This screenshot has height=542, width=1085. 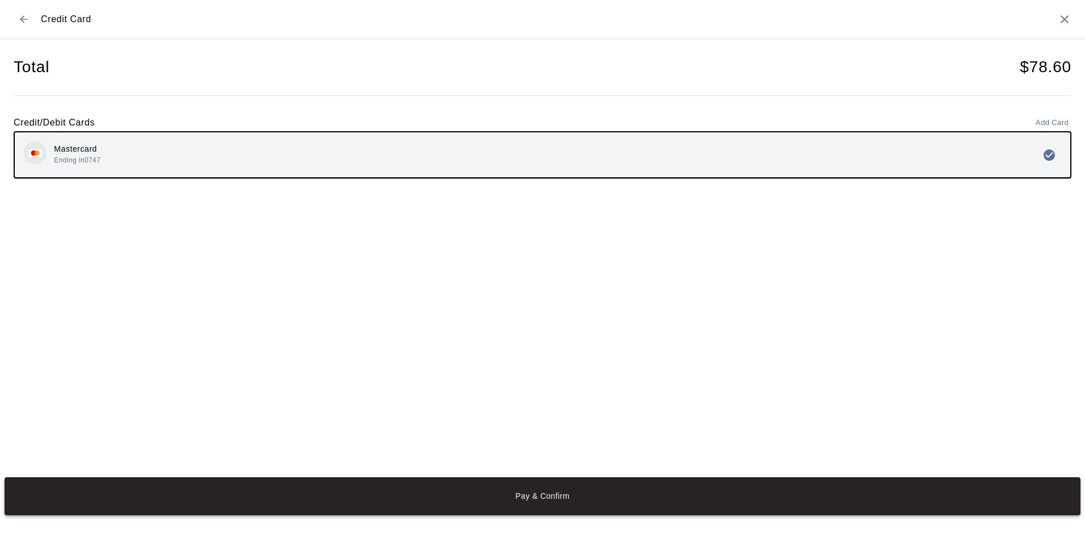 I want to click on button: Close, so click(x=1065, y=19).